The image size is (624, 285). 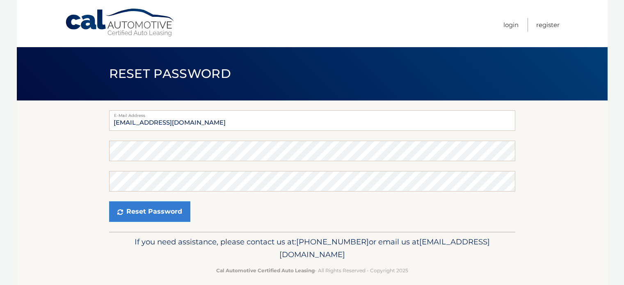 What do you see at coordinates (312, 121) in the screenshot?
I see `input: E-mail Address` at bounding box center [312, 121].